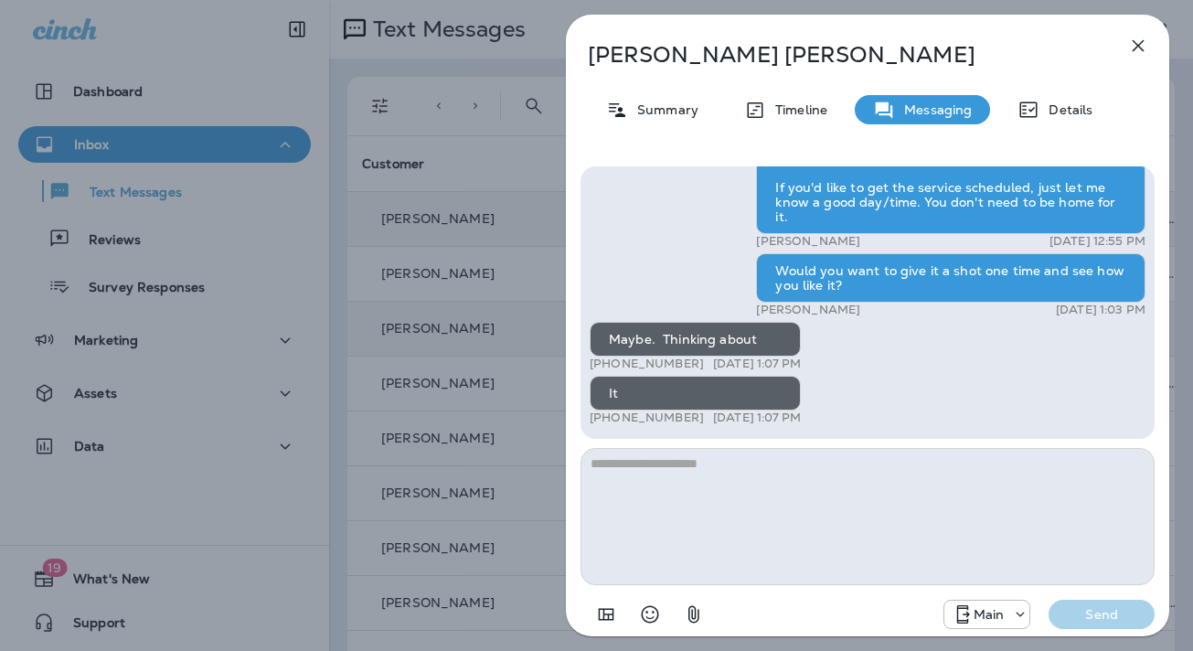  I want to click on p: Timeline, so click(796, 110).